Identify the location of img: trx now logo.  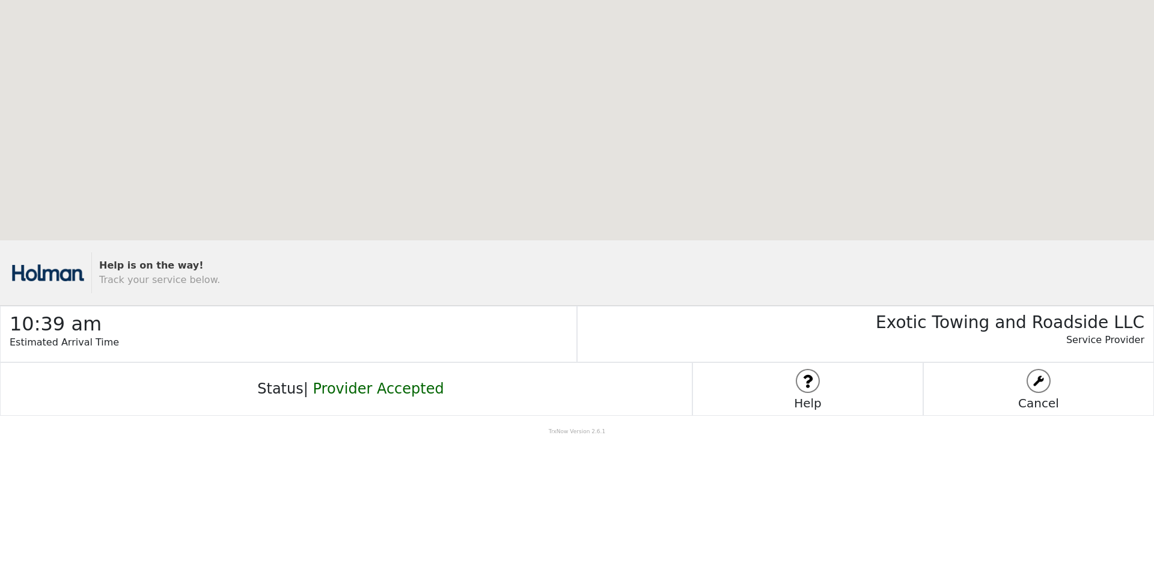
(48, 273).